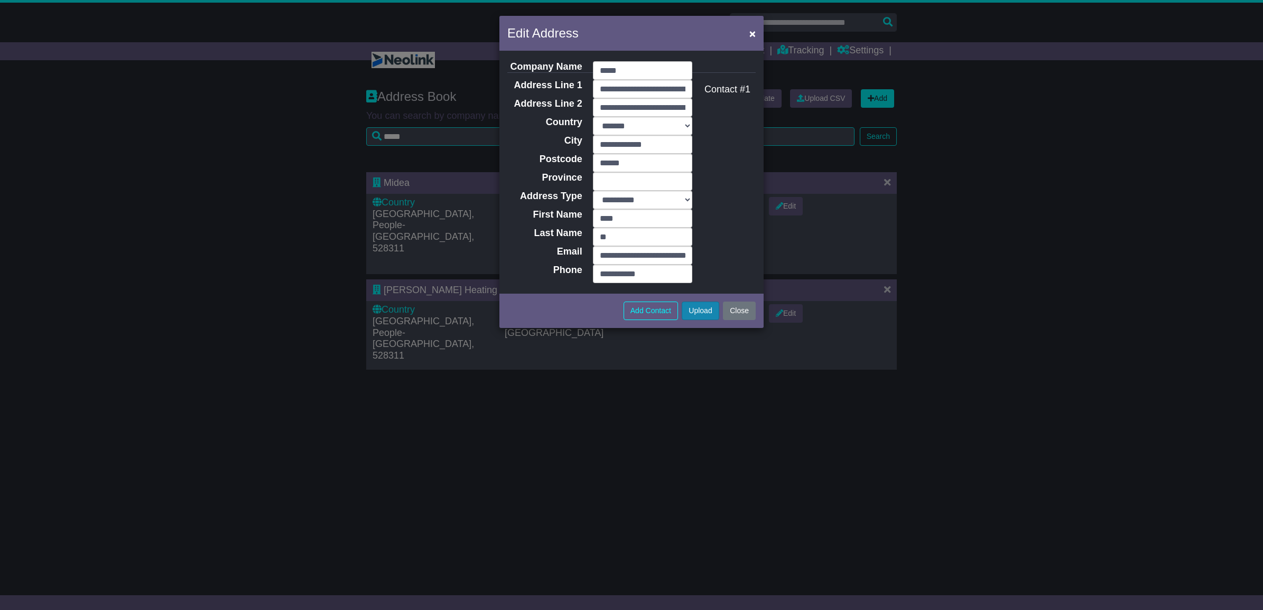 The image size is (1263, 610). Describe the element at coordinates (543, 123) in the screenshot. I see `label: Country` at that location.